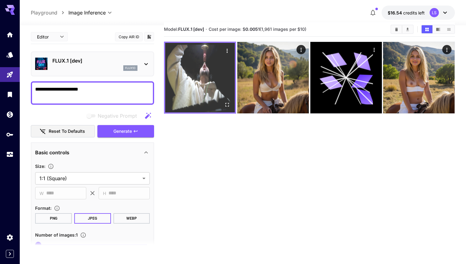 This screenshot has height=264, width=466. I want to click on span: W, so click(42, 193).